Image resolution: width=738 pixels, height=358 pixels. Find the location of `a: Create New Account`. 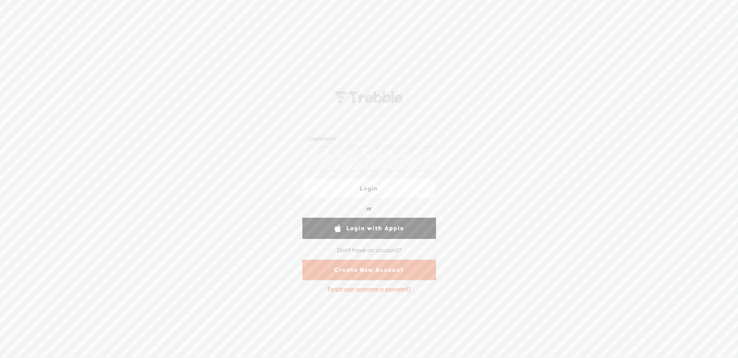

a: Create New Account is located at coordinates (369, 270).